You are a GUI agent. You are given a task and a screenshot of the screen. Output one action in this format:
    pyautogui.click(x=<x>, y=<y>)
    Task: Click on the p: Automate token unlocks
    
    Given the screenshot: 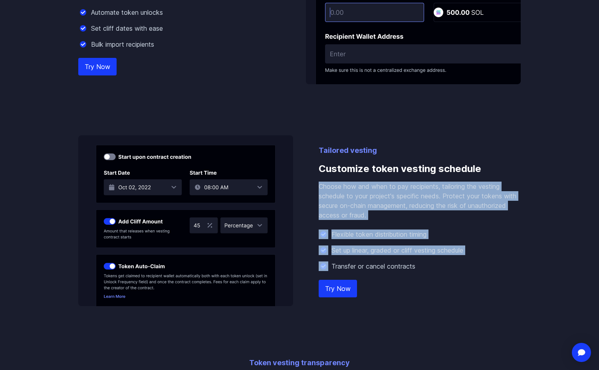 What is the action you would take?
    pyautogui.click(x=127, y=12)
    